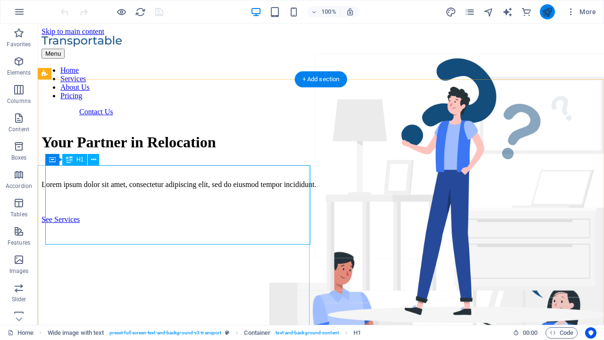 This screenshot has height=340, width=604. What do you see at coordinates (164, 332) in the screenshot?
I see `span: . preset-fullscreen-text-and-background-v3-transport` at bounding box center [164, 332].